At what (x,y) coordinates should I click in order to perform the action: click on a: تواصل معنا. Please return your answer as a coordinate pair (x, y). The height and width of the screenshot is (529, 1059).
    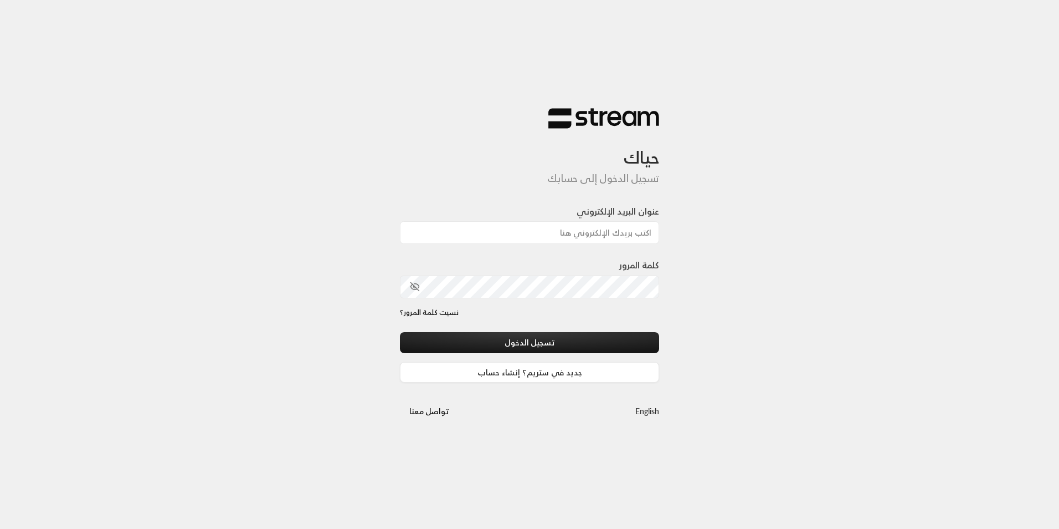
    Looking at the image, I should click on (429, 411).